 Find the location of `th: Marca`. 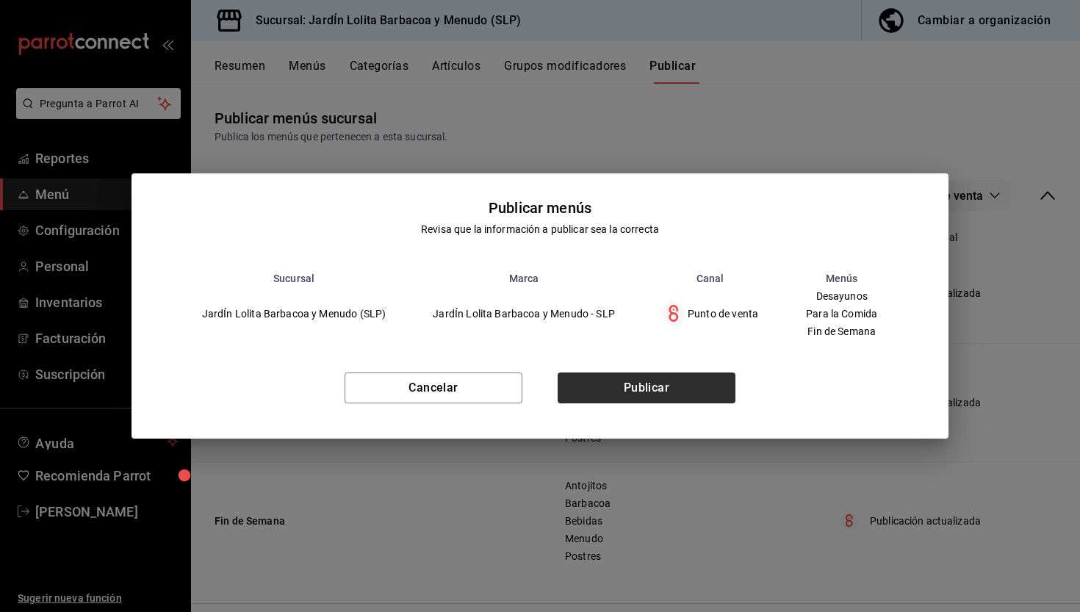

th: Marca is located at coordinates (524, 279).